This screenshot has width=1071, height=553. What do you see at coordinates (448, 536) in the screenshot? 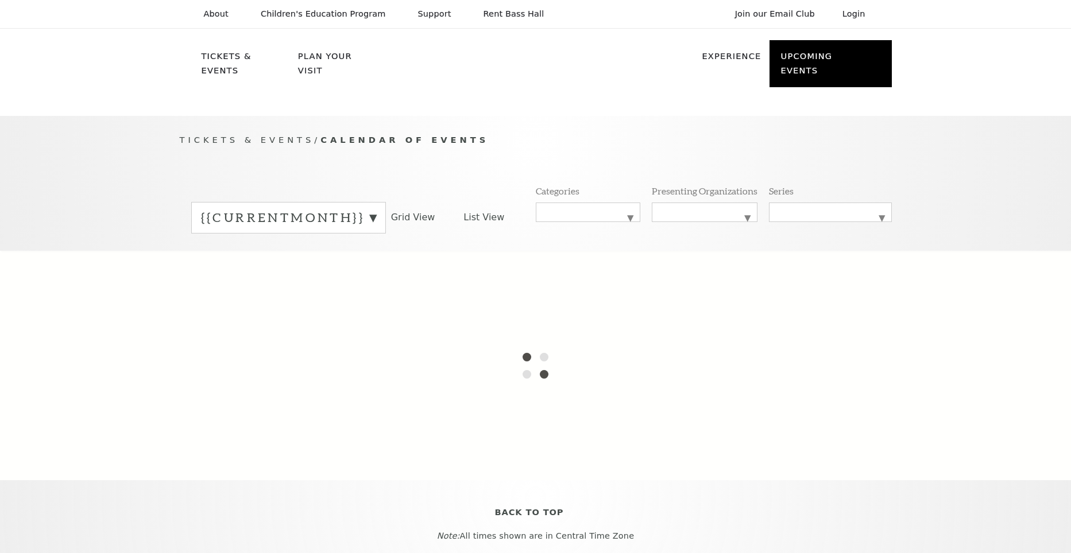
I see `em: Note:` at bounding box center [448, 536].